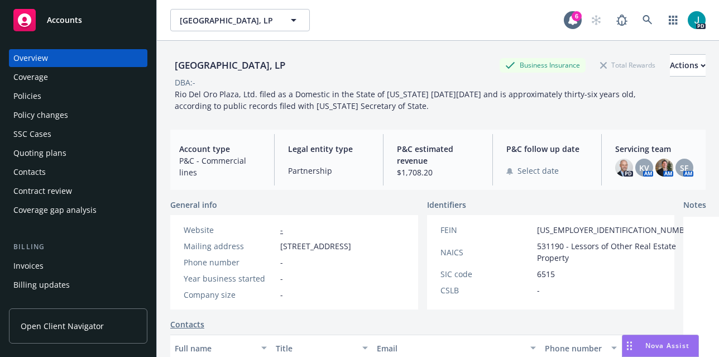  Describe the element at coordinates (230, 246) in the screenshot. I see `div: Mailing address` at that location.